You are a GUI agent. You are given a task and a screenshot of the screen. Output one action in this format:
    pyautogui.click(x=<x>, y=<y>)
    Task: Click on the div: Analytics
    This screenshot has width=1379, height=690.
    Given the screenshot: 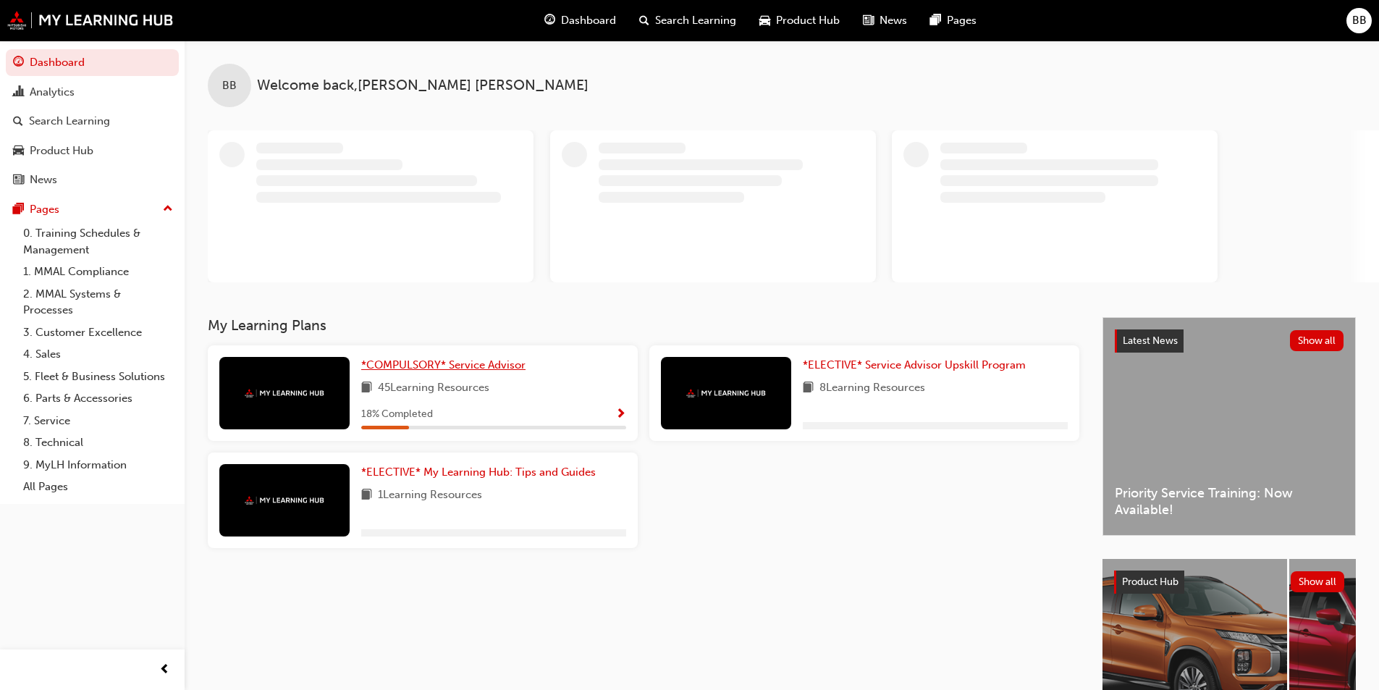 What is the action you would take?
    pyautogui.click(x=52, y=92)
    